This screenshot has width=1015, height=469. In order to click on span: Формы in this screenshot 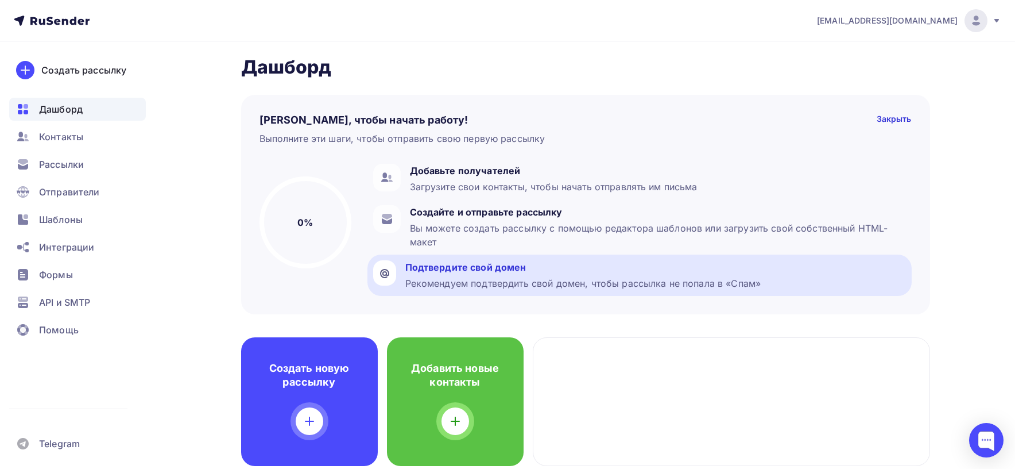, I will do `click(56, 275)`.